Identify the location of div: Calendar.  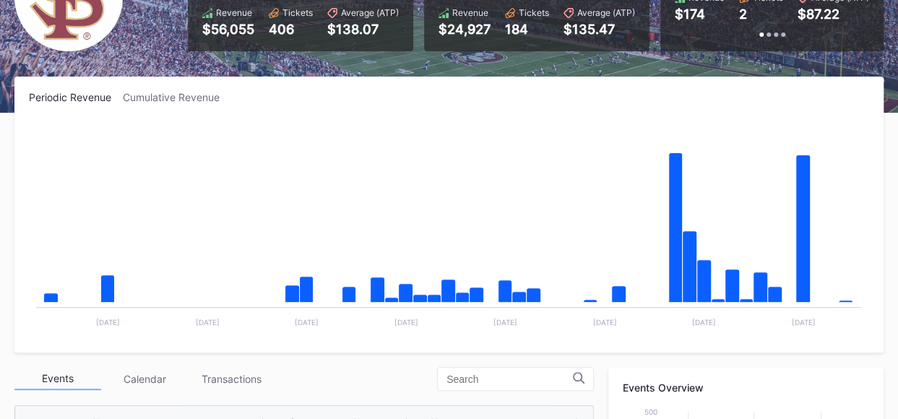
(145, 379).